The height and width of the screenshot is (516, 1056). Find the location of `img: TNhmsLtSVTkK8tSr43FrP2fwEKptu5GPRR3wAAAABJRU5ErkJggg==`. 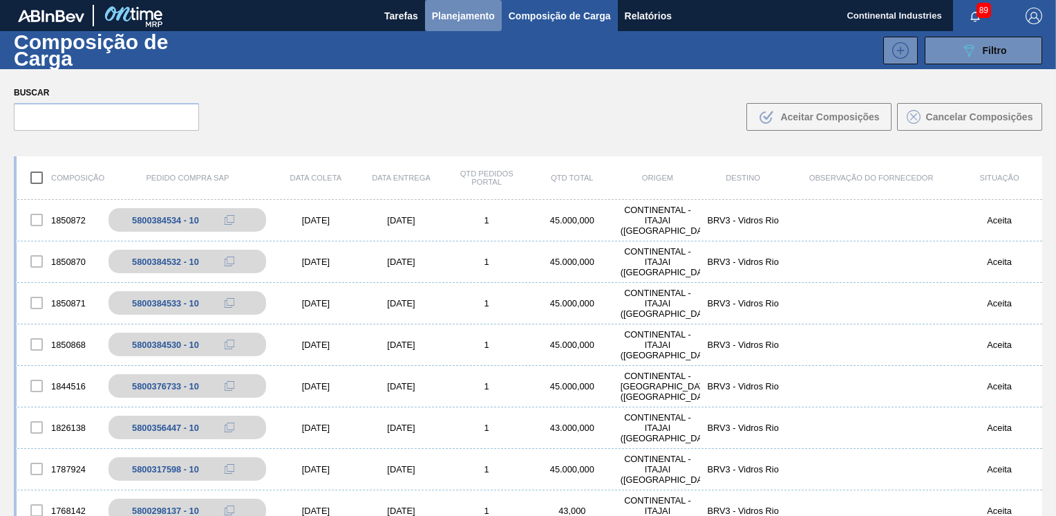

img: TNhmsLtSVTkK8tSr43FrP2fwEKptu5GPRR3wAAAABJRU5ErkJggg== is located at coordinates (51, 16).